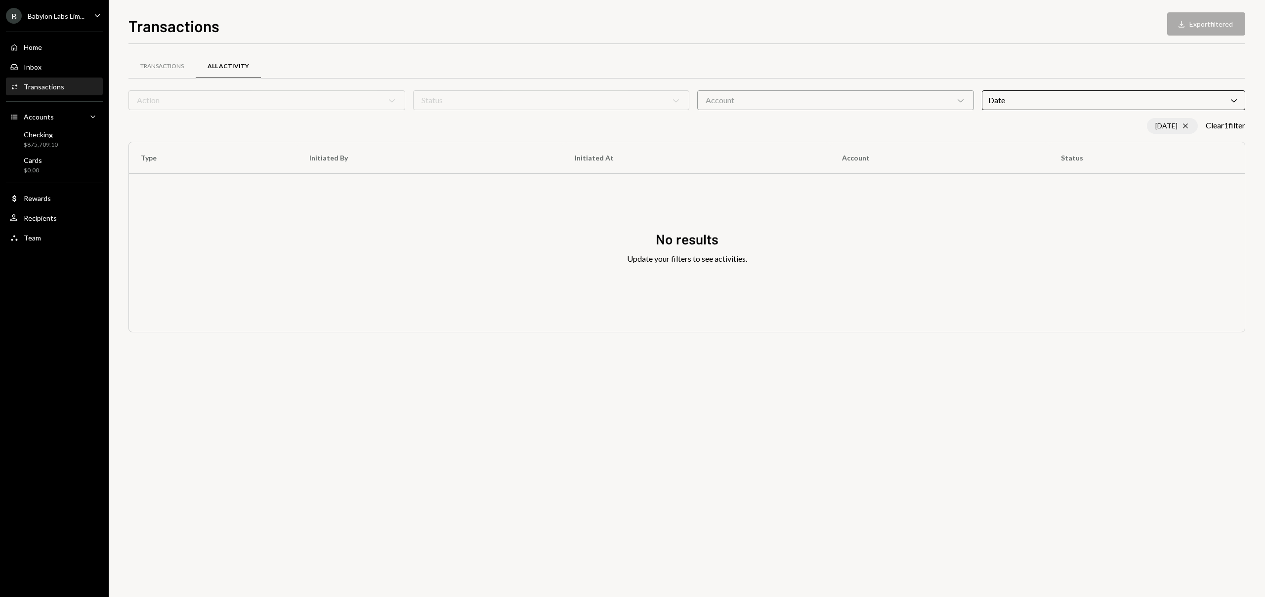 The width and height of the screenshot is (1265, 597). Describe the element at coordinates (1147, 158) in the screenshot. I see `th: Status` at that location.